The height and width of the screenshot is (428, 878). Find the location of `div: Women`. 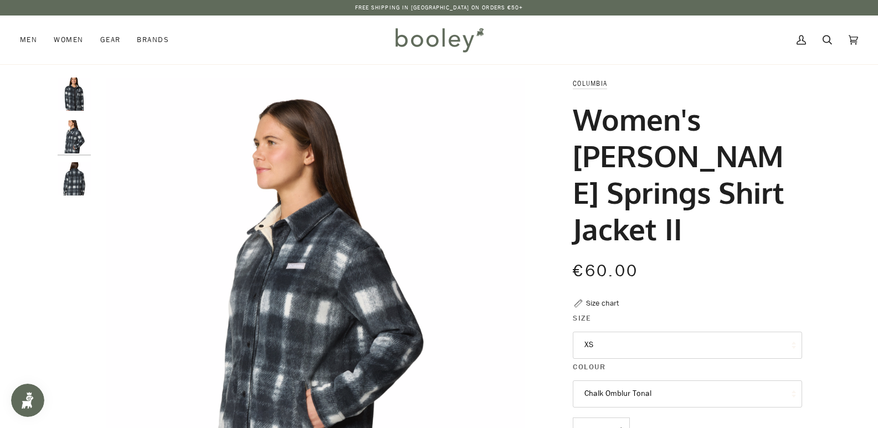

div: Women is located at coordinates (68, 40).